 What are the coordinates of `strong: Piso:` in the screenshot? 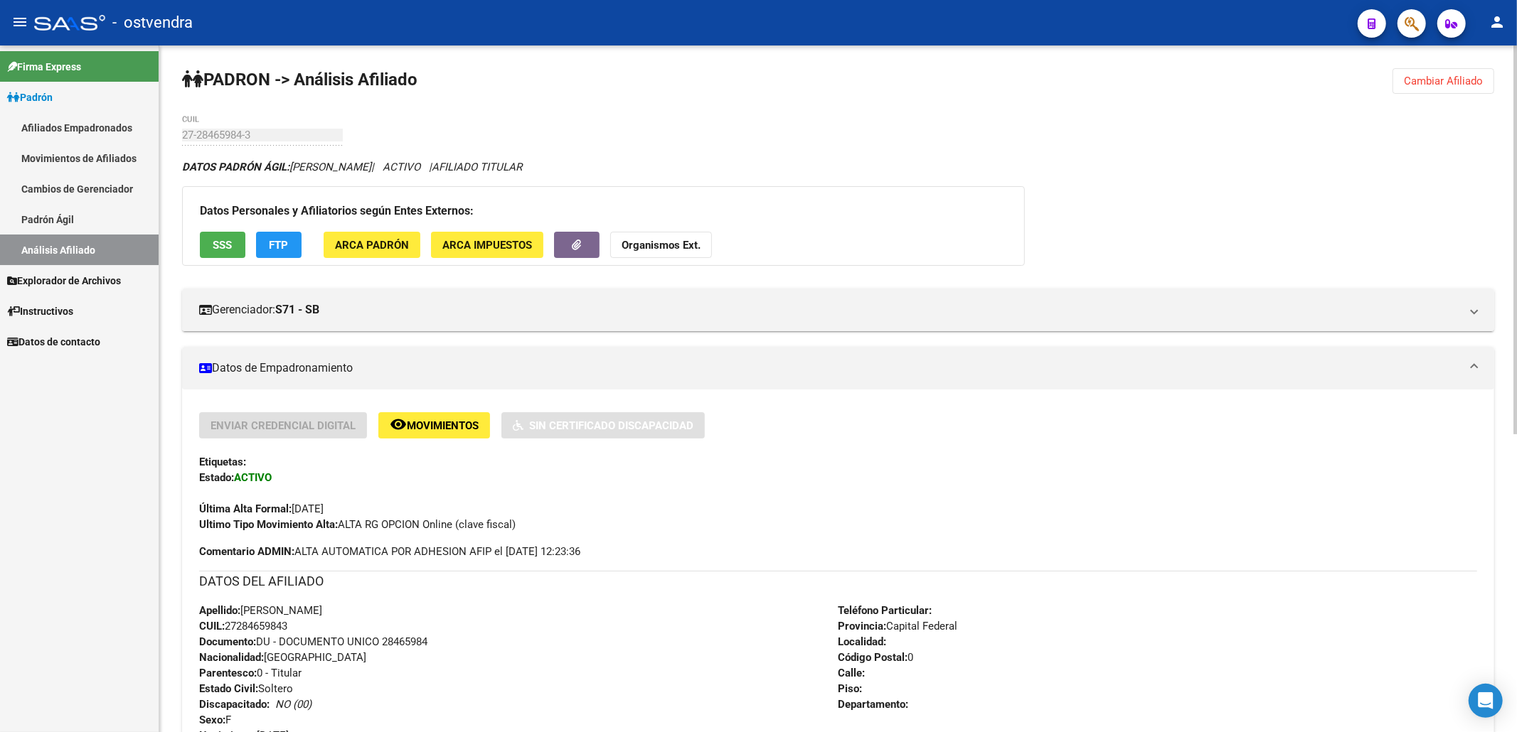 It's located at (850, 689).